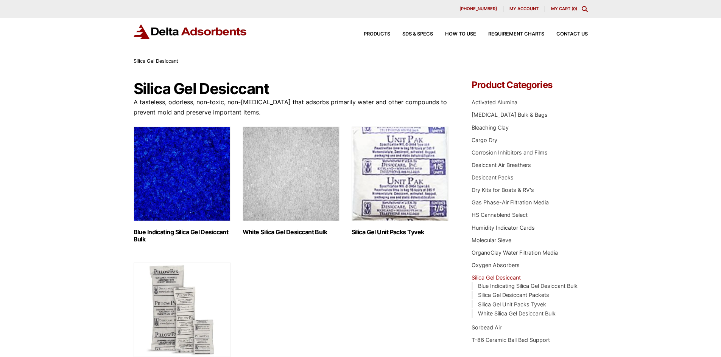 Image resolution: width=721 pixels, height=357 pixels. Describe the element at coordinates (417, 34) in the screenshot. I see `span: SDS & SPECS` at that location.